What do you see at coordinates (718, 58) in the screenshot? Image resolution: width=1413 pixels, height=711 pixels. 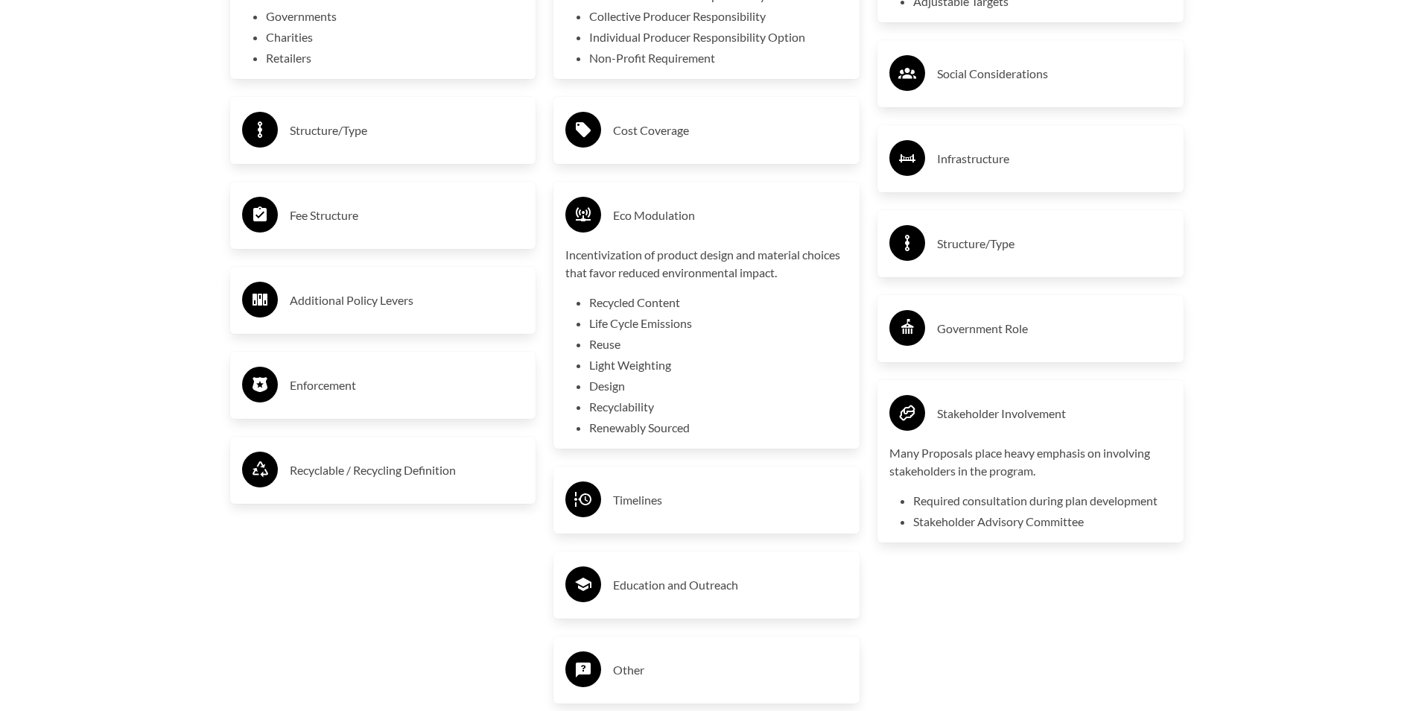 I see `li: Non-Profit Requirement` at bounding box center [718, 58].